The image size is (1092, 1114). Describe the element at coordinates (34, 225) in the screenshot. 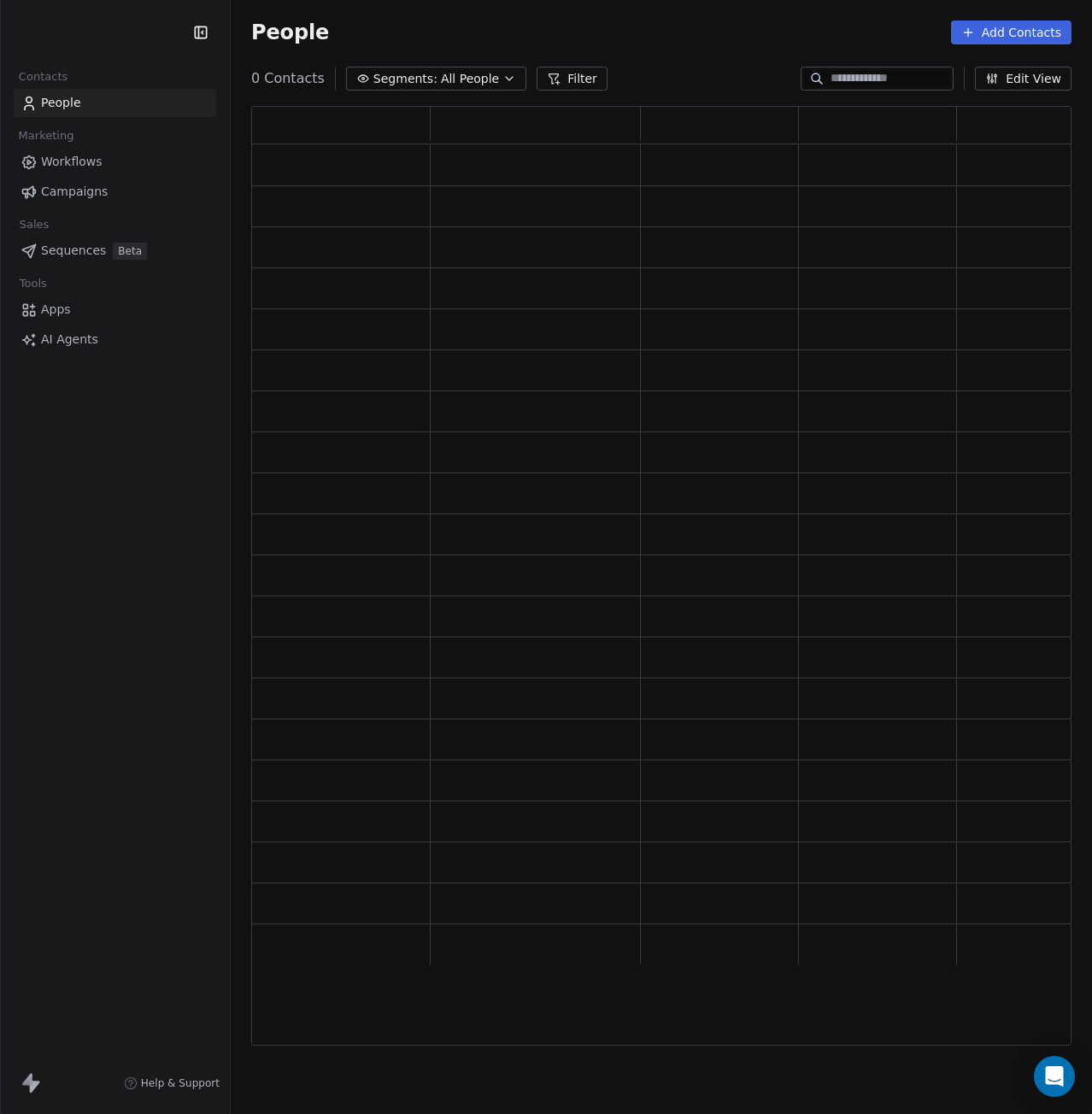

I see `span: Sales` at that location.